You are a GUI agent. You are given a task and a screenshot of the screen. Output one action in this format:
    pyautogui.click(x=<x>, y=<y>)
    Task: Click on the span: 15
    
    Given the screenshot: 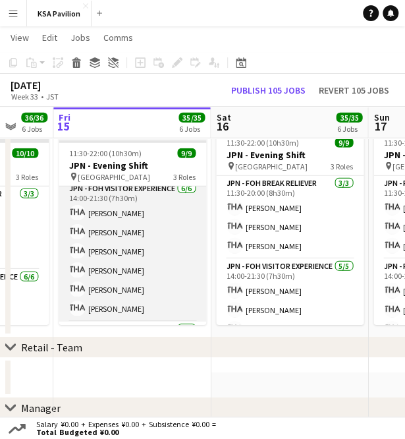 What is the action you would take?
    pyautogui.click(x=63, y=126)
    